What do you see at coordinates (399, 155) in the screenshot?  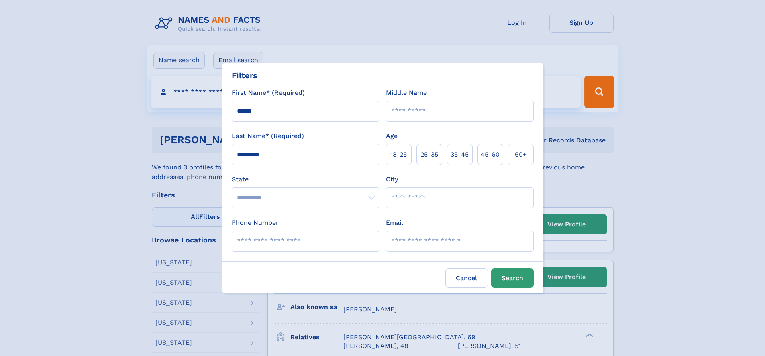 I see `span: 18‑25` at bounding box center [399, 155].